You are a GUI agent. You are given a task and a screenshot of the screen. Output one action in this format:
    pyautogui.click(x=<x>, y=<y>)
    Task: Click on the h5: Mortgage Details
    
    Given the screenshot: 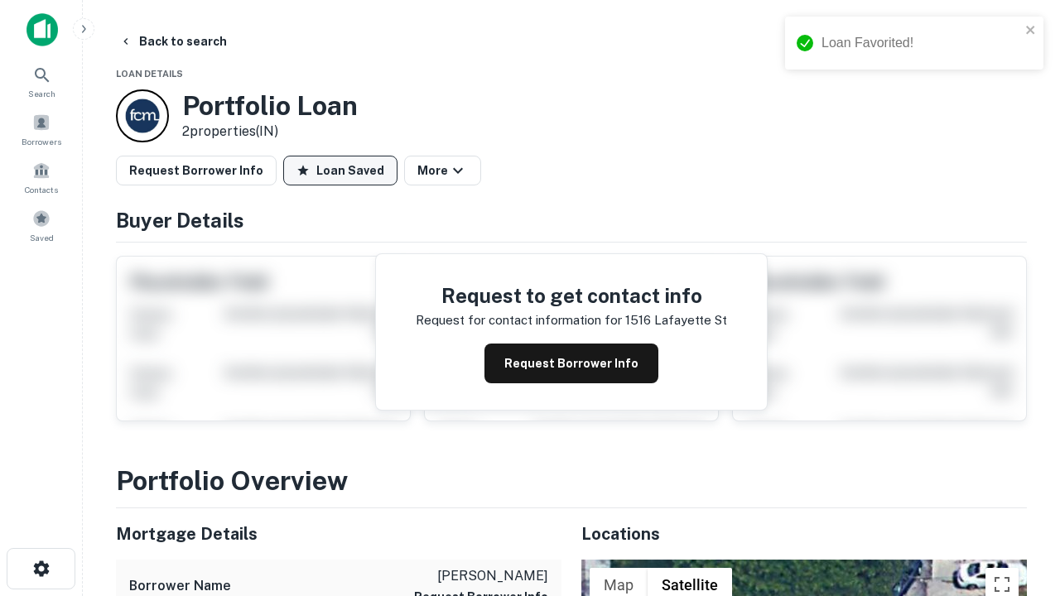 What is the action you would take?
    pyautogui.click(x=339, y=534)
    